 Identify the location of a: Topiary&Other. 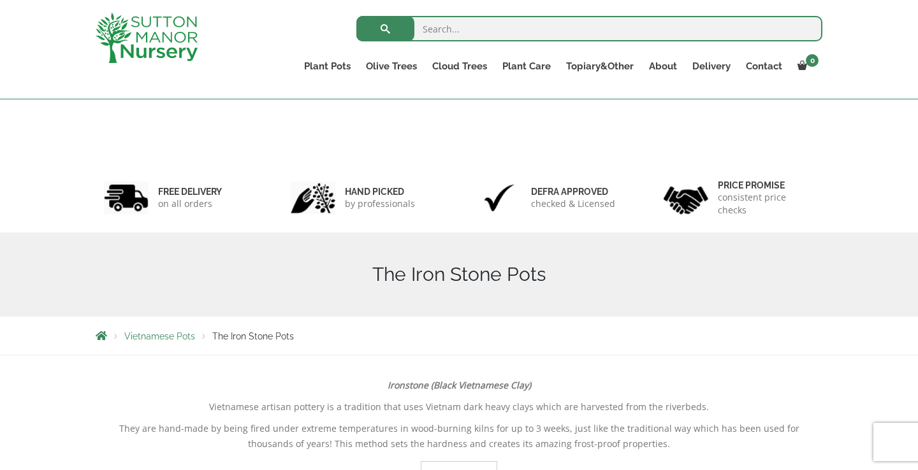
(600, 66).